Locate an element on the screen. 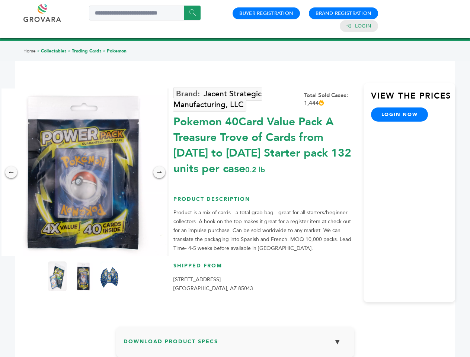 Image resolution: width=470 pixels, height=357 pixels. h3: View the Prices is located at coordinates (413, 99).